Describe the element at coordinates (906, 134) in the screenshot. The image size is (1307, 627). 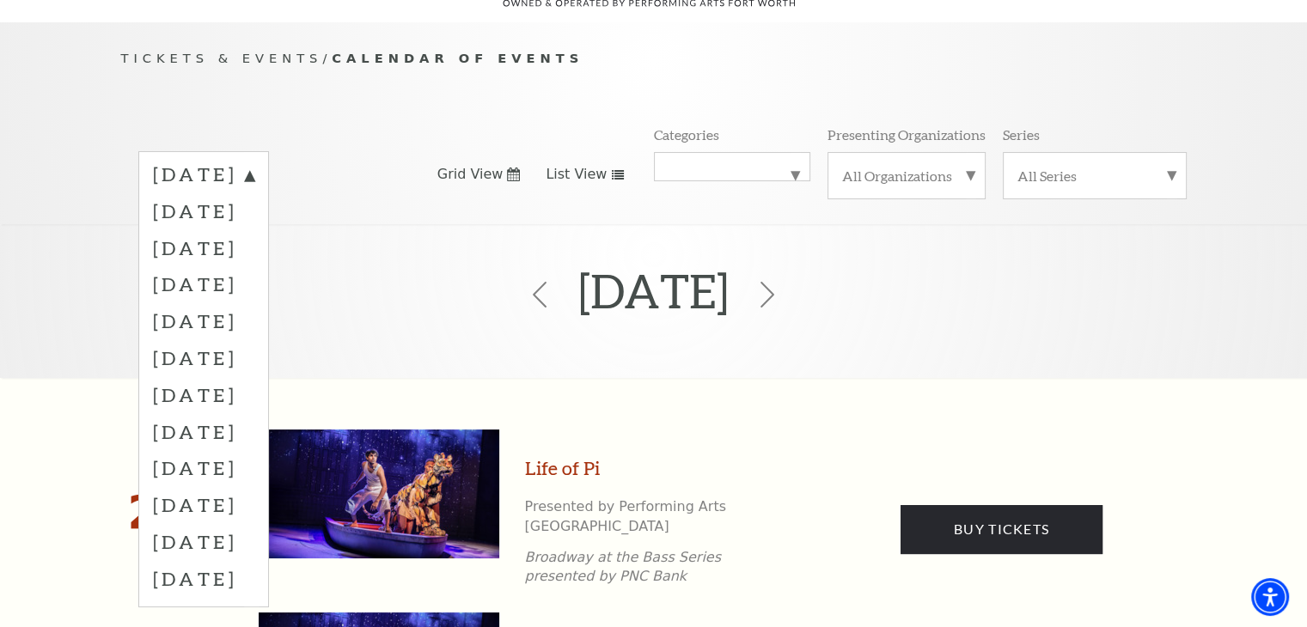
I see `p: Presenting Organizations` at that location.